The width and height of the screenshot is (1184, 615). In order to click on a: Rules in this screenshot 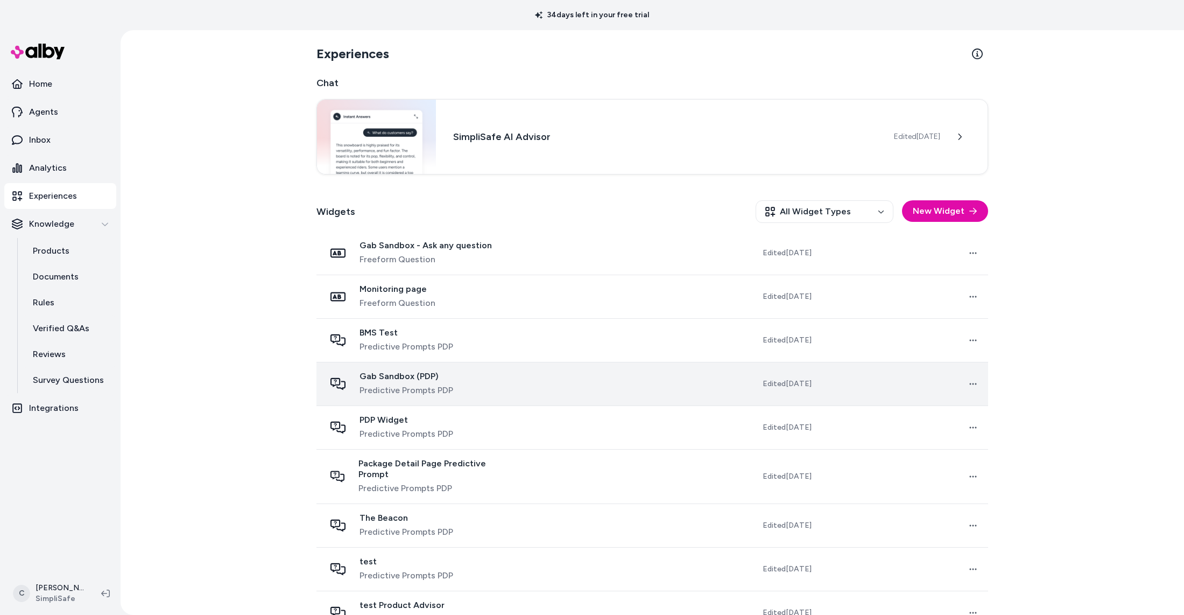, I will do `click(69, 302)`.